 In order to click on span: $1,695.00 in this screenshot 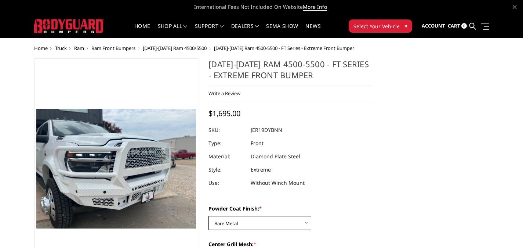, I will do `click(224, 113)`.